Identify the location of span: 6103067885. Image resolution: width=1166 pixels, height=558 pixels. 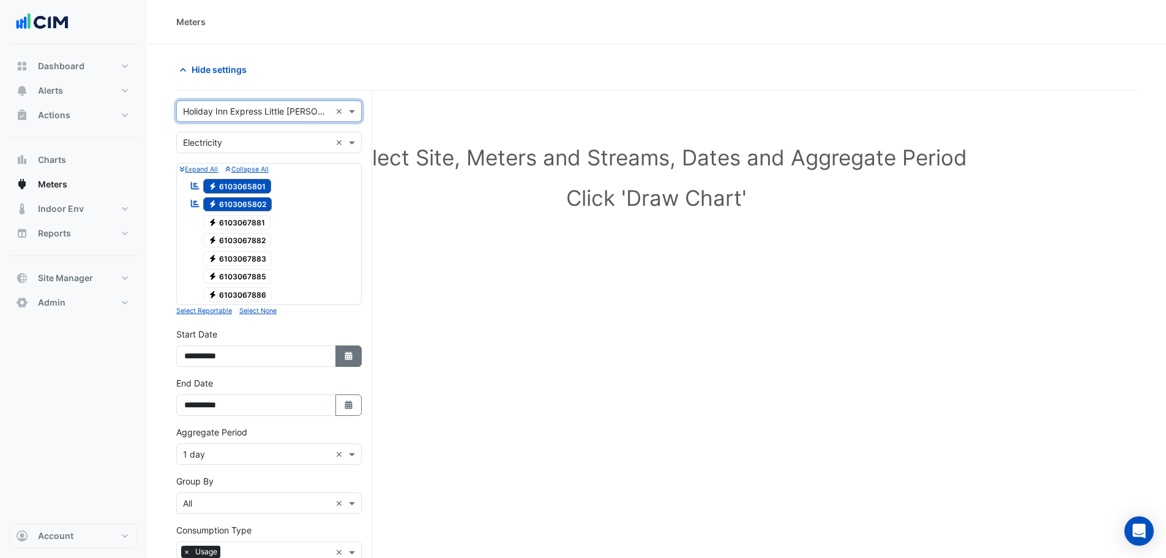
(237, 277).